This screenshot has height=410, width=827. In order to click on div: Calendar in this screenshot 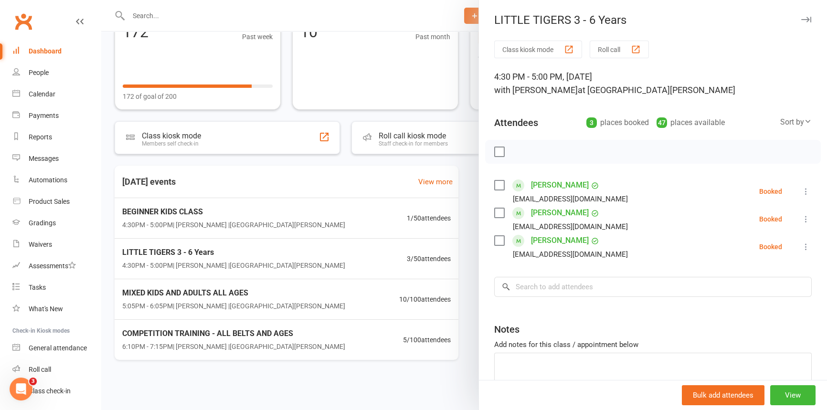, I will do `click(42, 94)`.